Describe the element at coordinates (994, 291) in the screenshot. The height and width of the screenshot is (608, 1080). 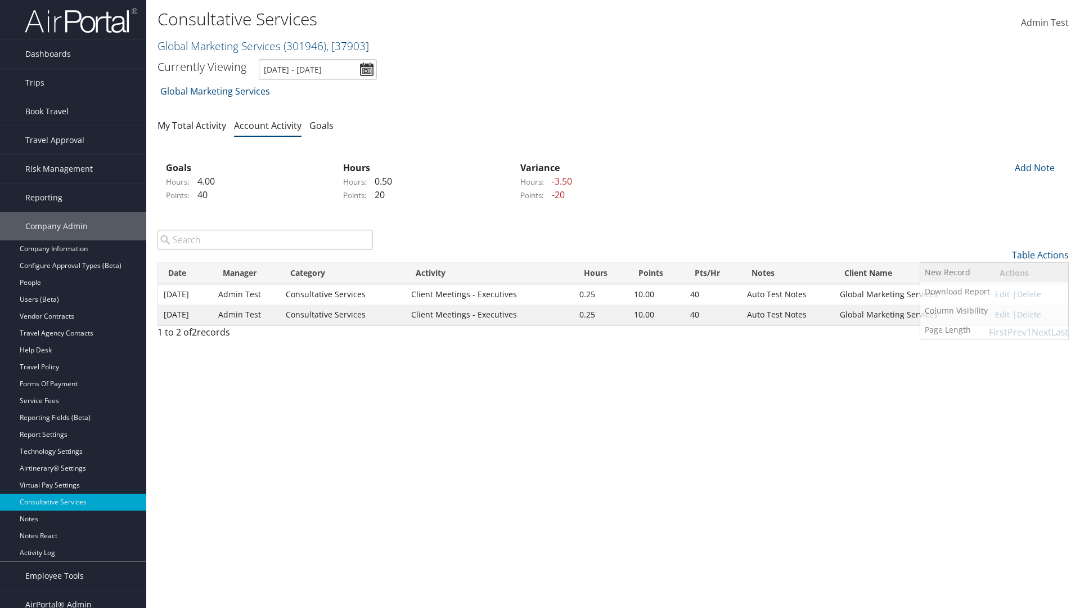
I see `a: Download Report` at that location.